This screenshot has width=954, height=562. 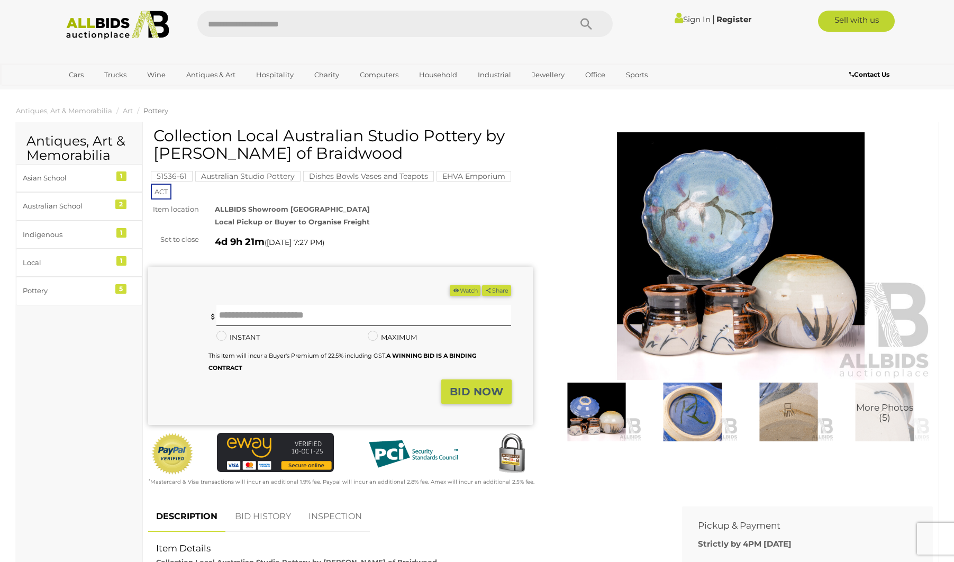 What do you see at coordinates (885, 412) in the screenshot?
I see `a: More Photos(5)` at bounding box center [885, 412].